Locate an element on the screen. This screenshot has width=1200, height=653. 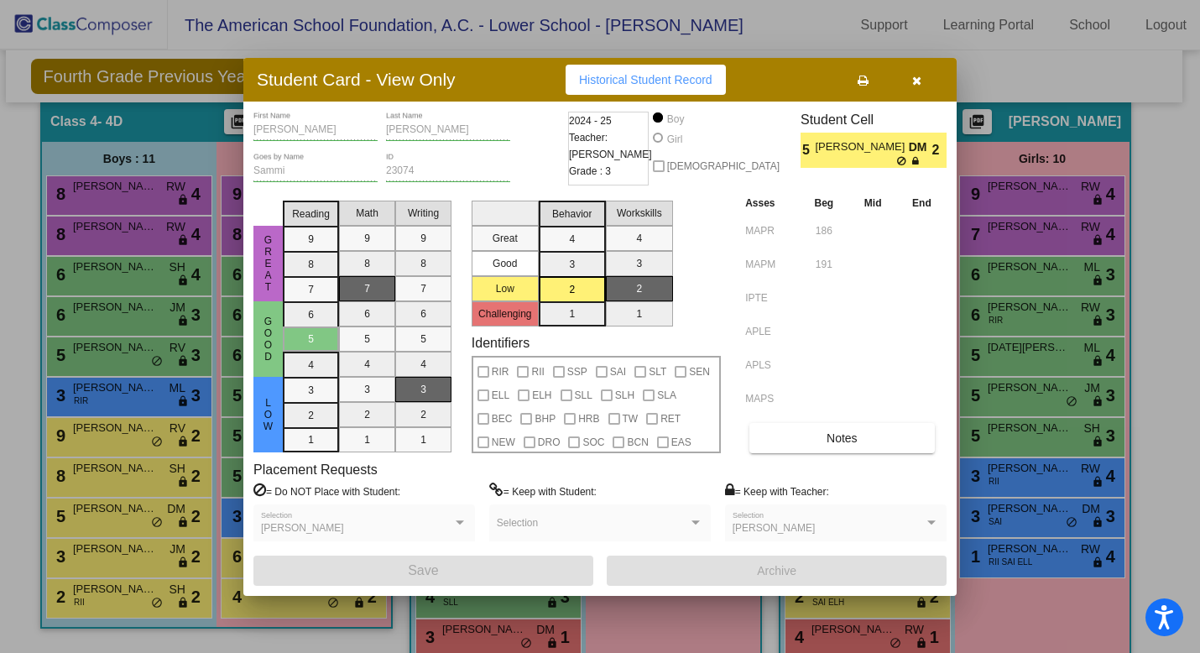
span: HRB is located at coordinates (588, 419).